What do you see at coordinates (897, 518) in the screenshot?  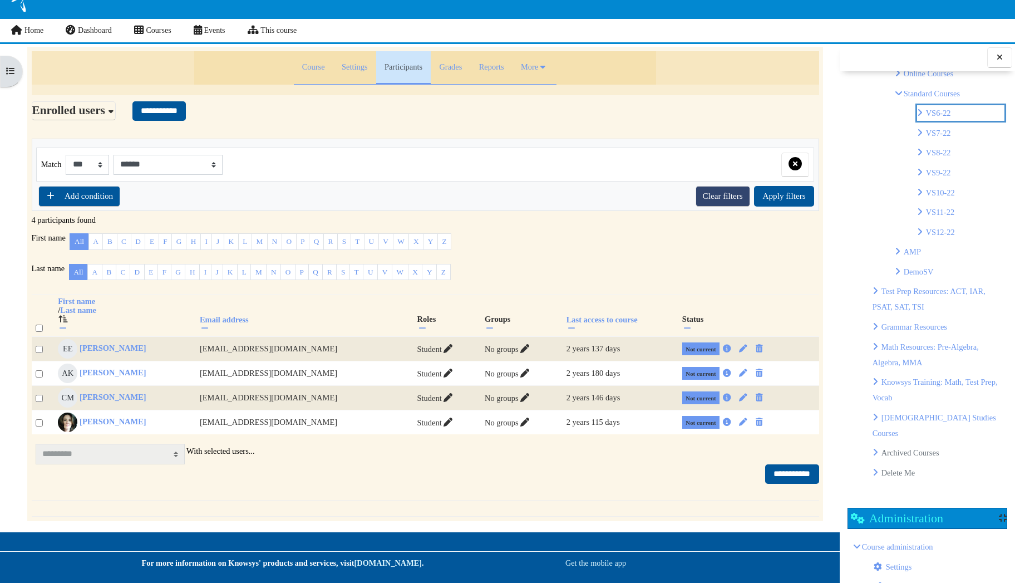 I see `h2: Administration` at bounding box center [897, 518].